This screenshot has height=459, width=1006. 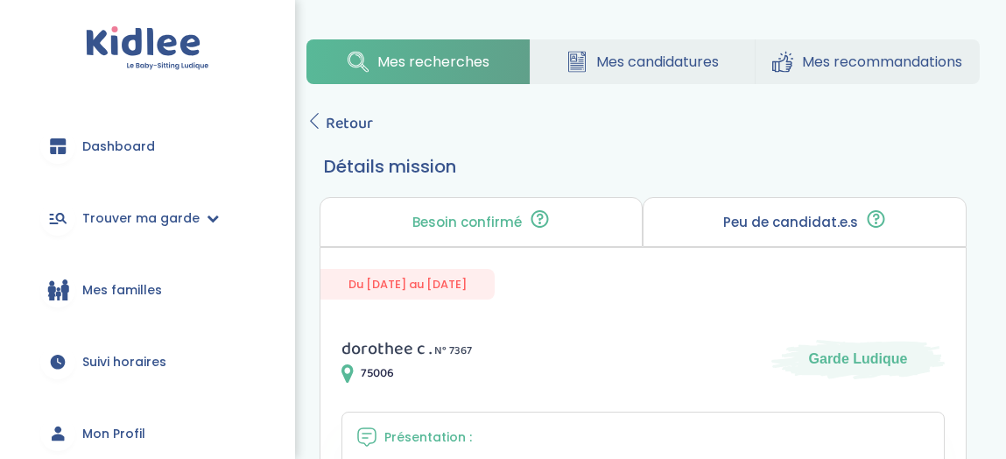 What do you see at coordinates (340, 123) in the screenshot?
I see `a: Retour` at bounding box center [340, 123].